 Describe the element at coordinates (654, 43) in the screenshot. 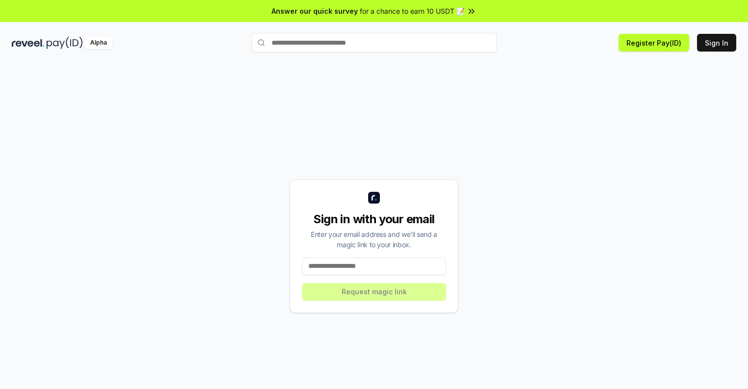

I see `button: Register Pay(ID)` at that location.